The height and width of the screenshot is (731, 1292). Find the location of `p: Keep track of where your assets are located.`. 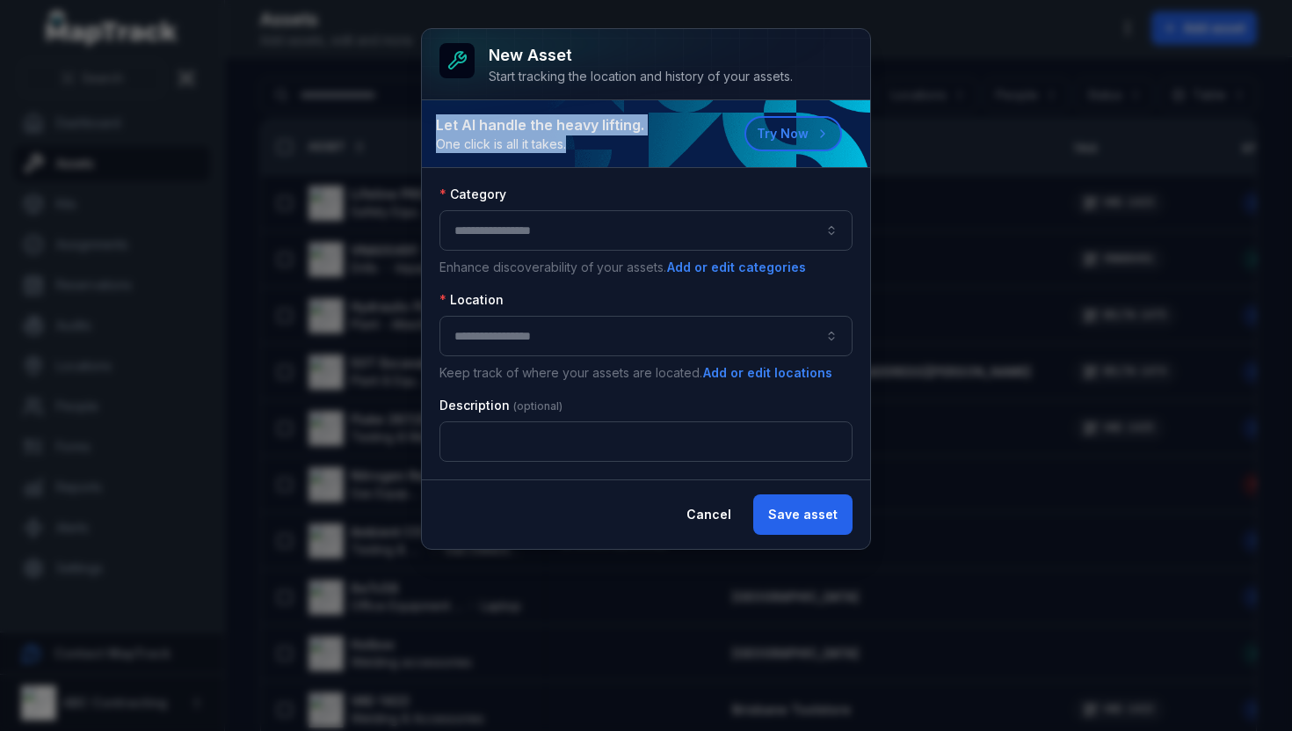

p: Keep track of where your assets are located. is located at coordinates (646, 373).